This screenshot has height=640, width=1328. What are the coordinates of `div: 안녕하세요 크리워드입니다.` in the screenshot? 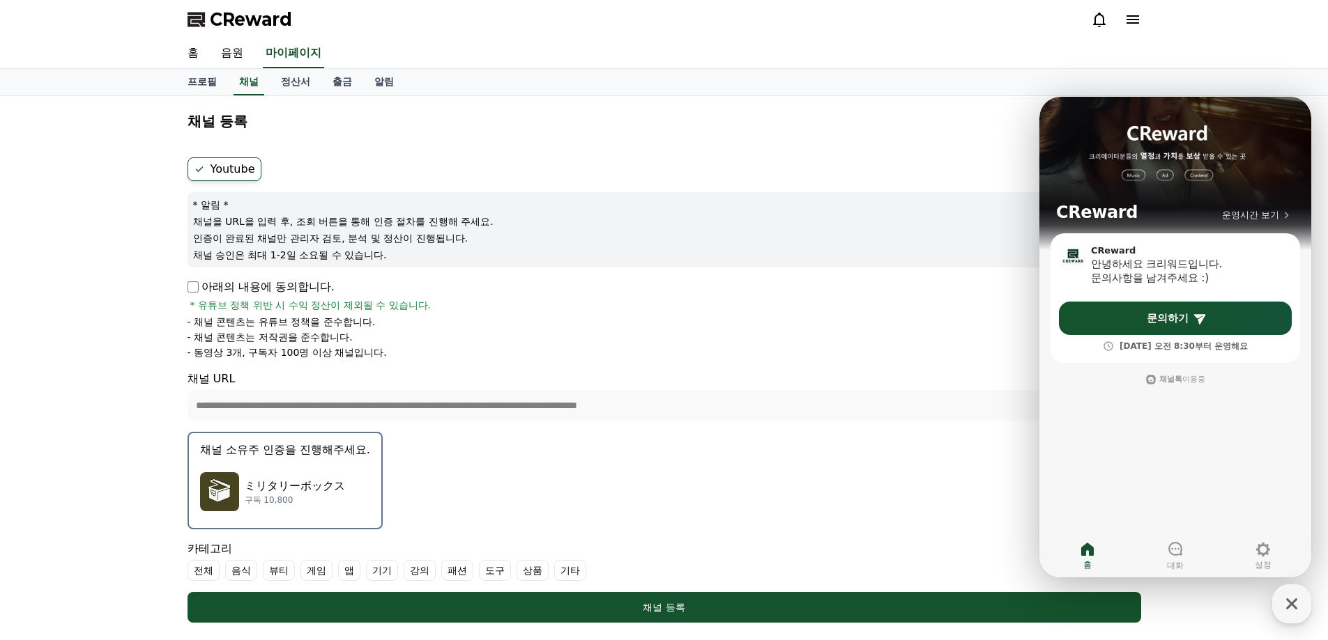 It's located at (139, 167).